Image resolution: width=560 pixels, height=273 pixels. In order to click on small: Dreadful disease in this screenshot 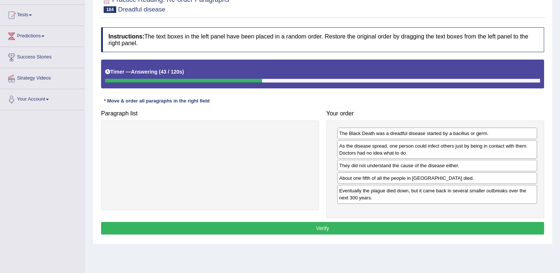, I will do `click(142, 9)`.